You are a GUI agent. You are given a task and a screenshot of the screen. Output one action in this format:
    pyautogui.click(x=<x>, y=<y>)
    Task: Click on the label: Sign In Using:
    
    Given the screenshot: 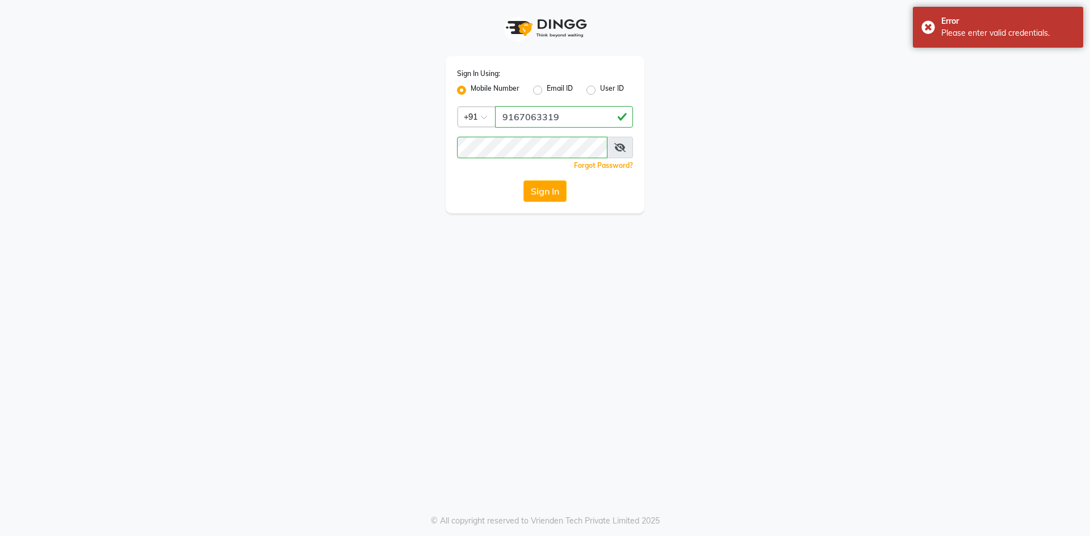 What is the action you would take?
    pyautogui.click(x=478, y=74)
    